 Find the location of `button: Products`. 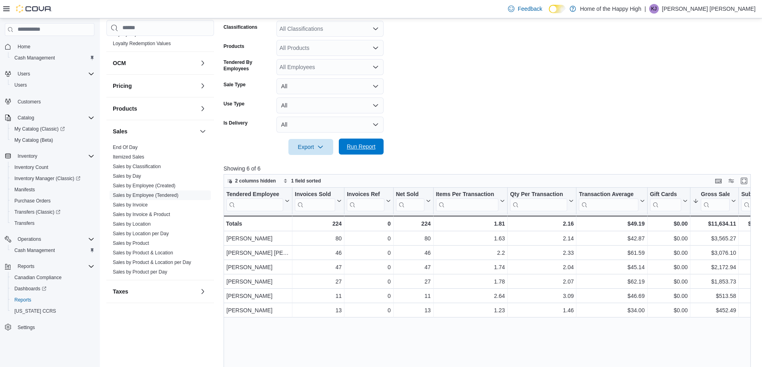

button: Products is located at coordinates (154, 109).